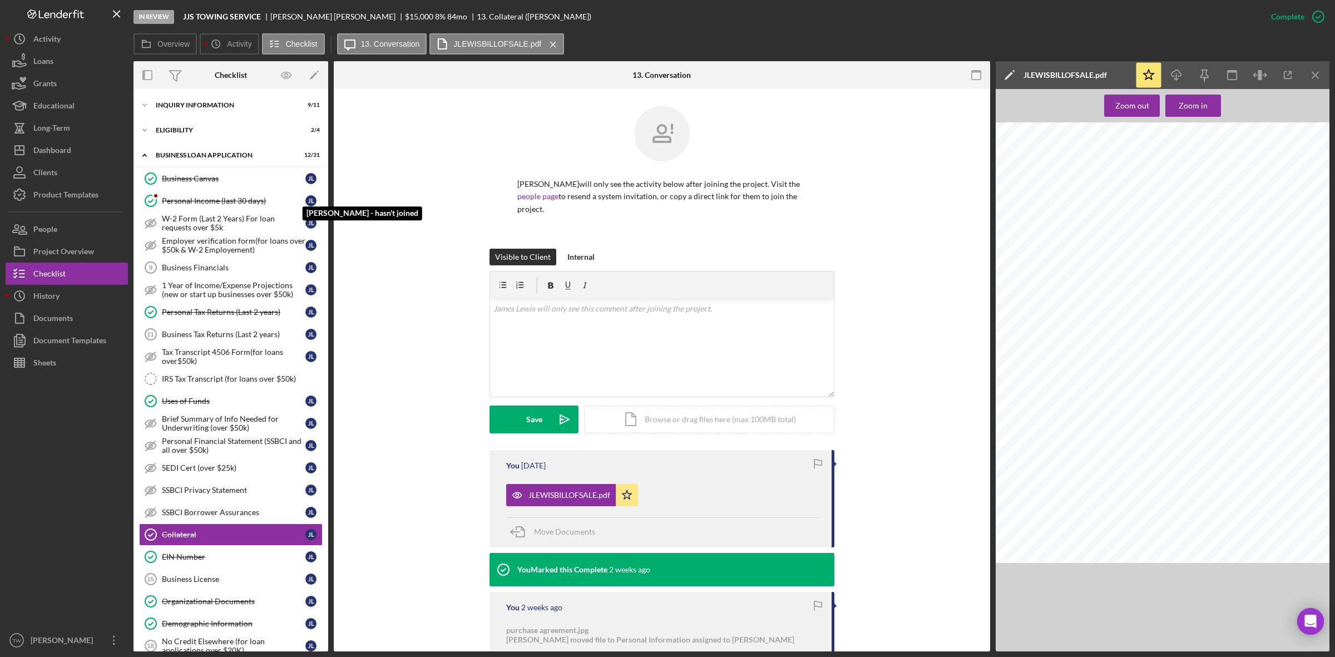 This screenshot has width=1335, height=657. Describe the element at coordinates (174, 44) in the screenshot. I see `label: Overview` at that location.